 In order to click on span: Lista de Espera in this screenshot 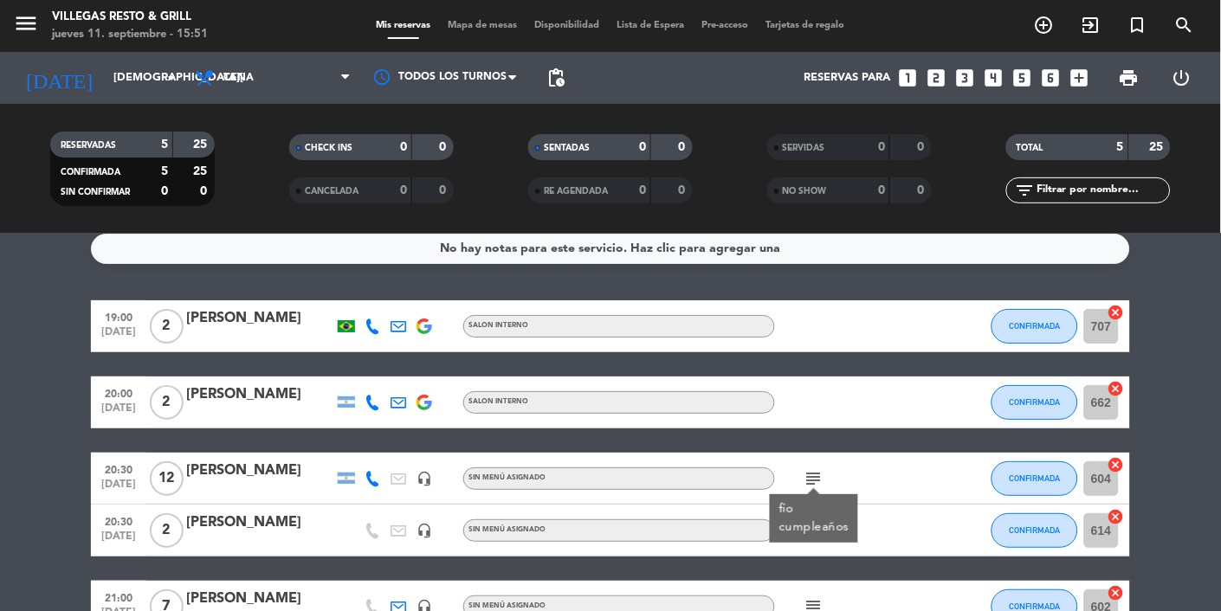, I will do `click(651, 25)`.